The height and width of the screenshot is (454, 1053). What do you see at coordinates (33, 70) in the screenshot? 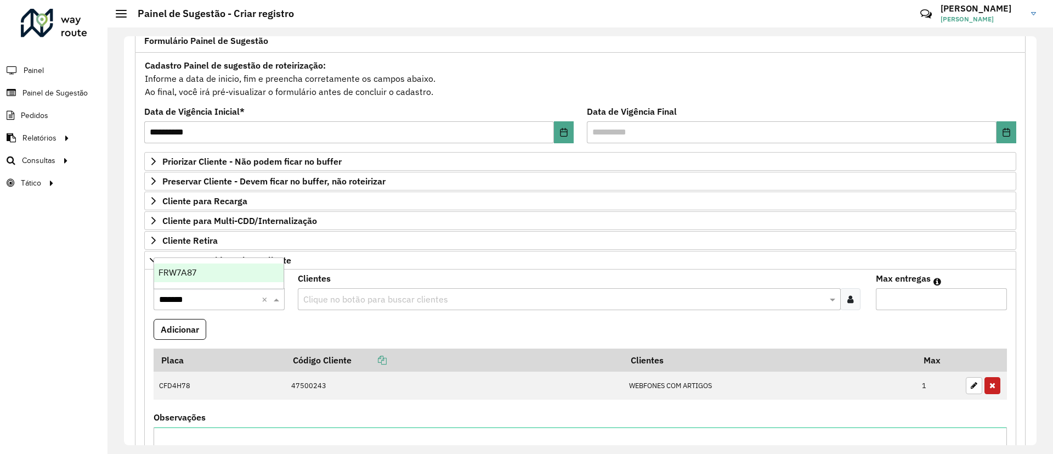
I see `span: Painel` at bounding box center [33, 70].